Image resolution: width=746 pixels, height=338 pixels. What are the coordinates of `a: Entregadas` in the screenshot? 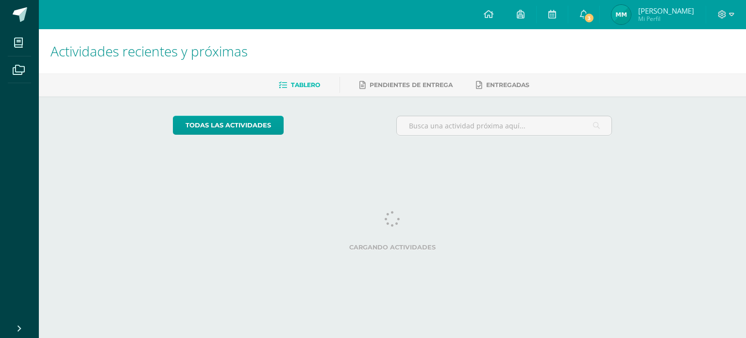 It's located at (503, 85).